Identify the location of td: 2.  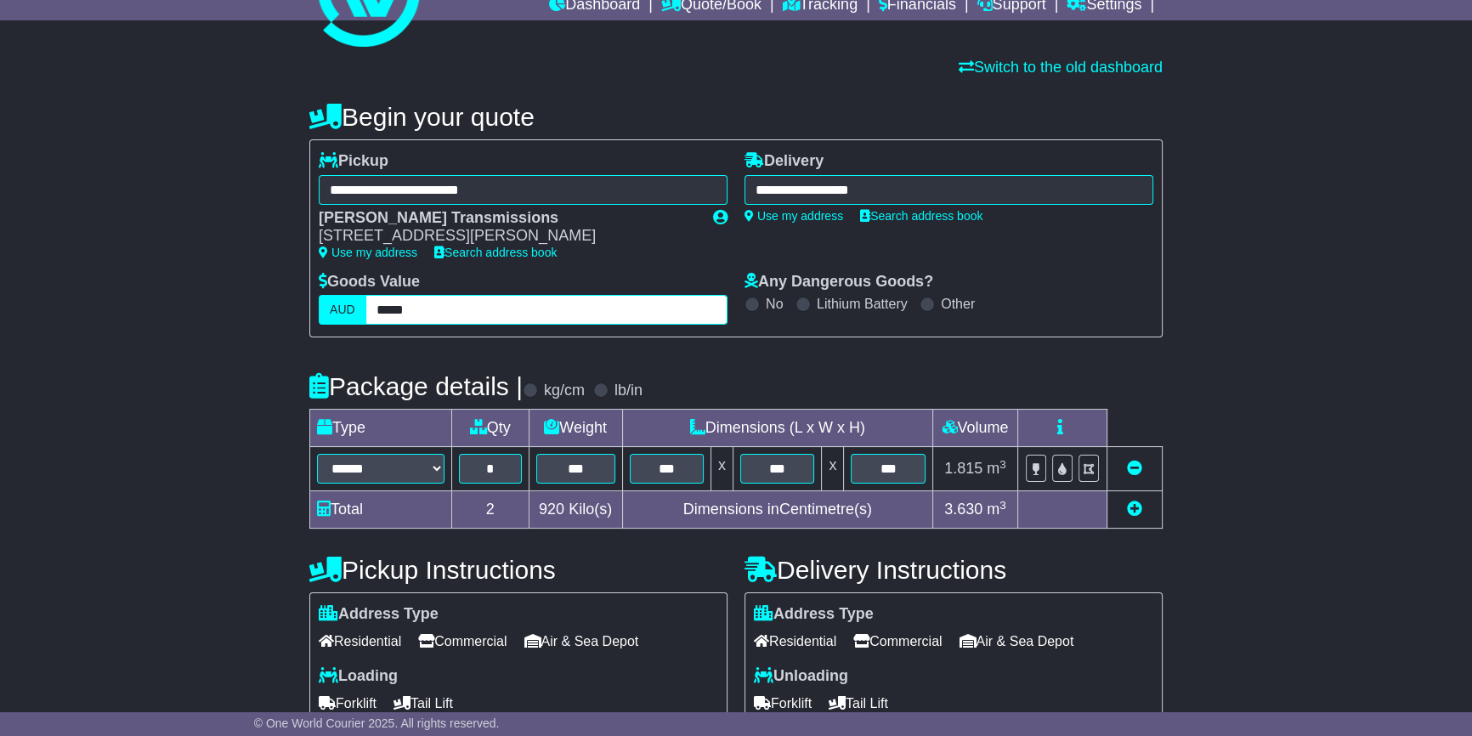
(490, 510).